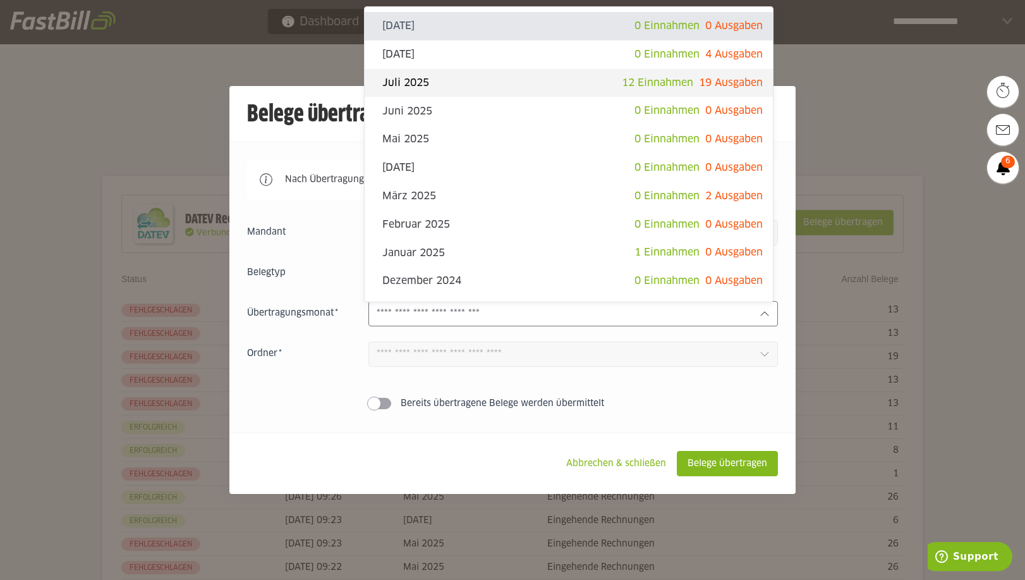  I want to click on a: 6, so click(1003, 167).